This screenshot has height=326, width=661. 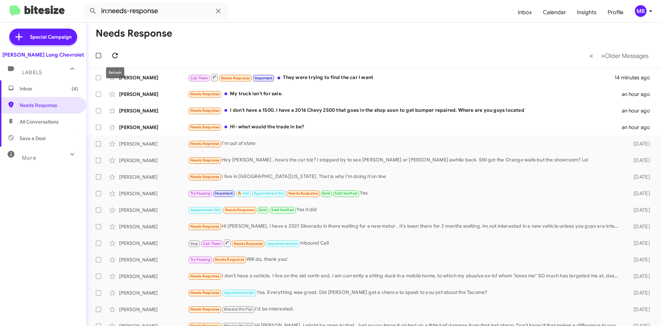 What do you see at coordinates (405, 110) in the screenshot?
I see `div: I don't have a 1500. I have a 2016 Chevy 2500 that goes in the shop soon to get bumper repaired. ...` at bounding box center [405, 110].